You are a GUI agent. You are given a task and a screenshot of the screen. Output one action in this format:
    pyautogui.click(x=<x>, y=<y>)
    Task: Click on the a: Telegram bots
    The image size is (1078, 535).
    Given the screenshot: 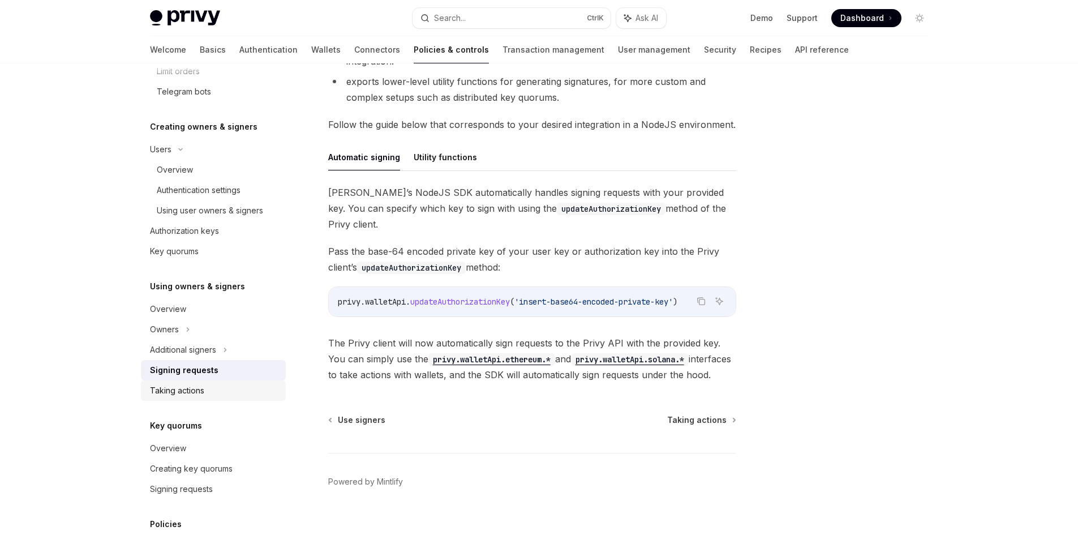 What is the action you would take?
    pyautogui.click(x=213, y=92)
    